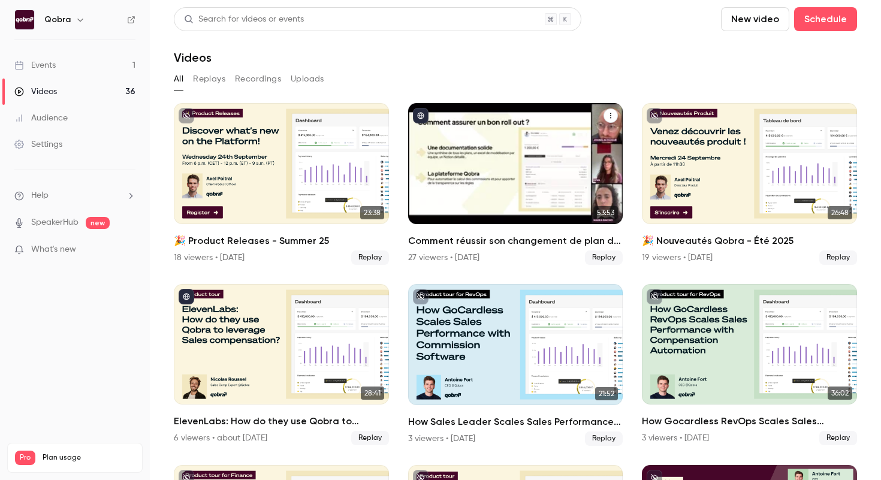 Image resolution: width=881 pixels, height=480 pixels. What do you see at coordinates (755, 19) in the screenshot?
I see `button: New video` at bounding box center [755, 19].